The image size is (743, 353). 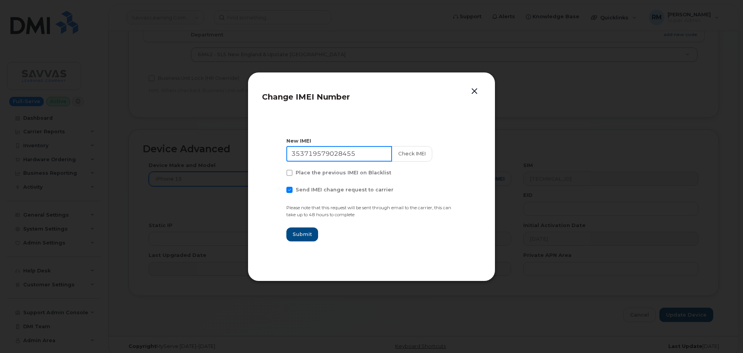 I want to click on span: Place the previous IMEI on Blacklist, so click(x=343, y=172).